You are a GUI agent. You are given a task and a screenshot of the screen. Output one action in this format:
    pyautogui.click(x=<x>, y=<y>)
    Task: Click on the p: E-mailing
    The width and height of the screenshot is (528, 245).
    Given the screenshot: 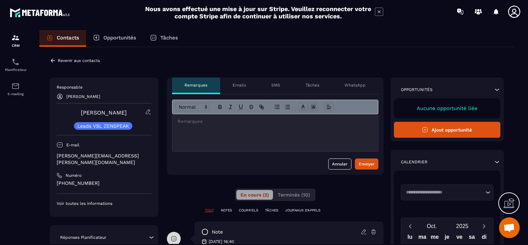 What is the action you would take?
    pyautogui.click(x=16, y=94)
    